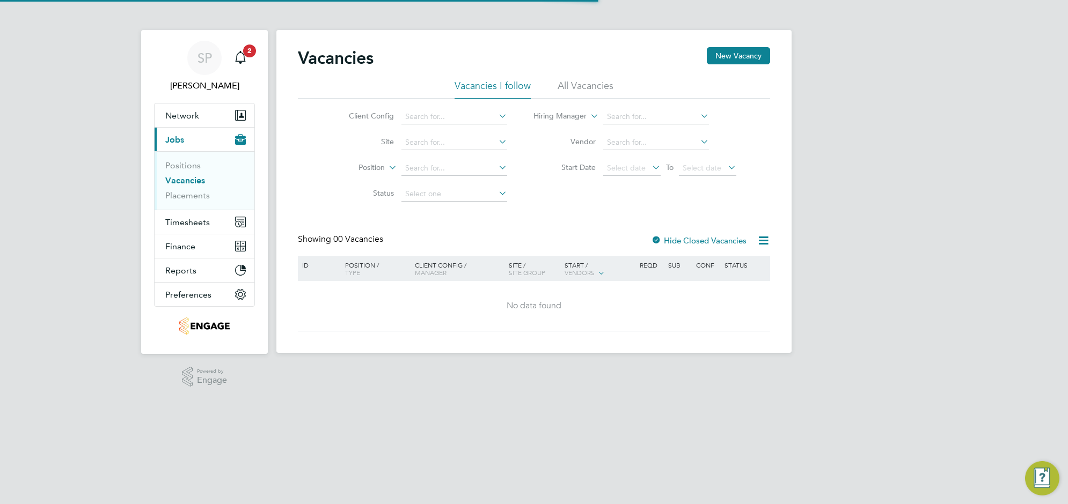  I want to click on h2: Vacancies, so click(335, 58).